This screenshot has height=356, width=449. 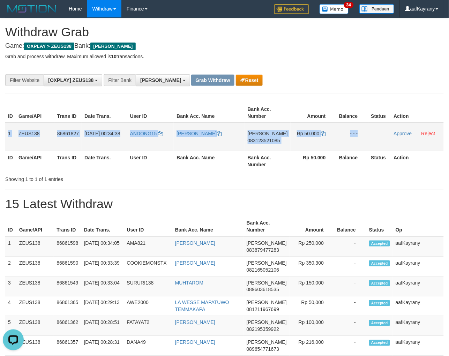 What do you see at coordinates (312, 286) in the screenshot?
I see `td: Rp 150,000` at bounding box center [312, 286].